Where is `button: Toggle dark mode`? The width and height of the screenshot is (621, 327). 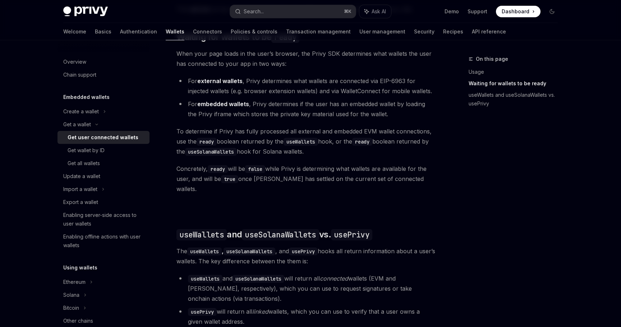
button: Toggle dark mode is located at coordinates (552, 11).